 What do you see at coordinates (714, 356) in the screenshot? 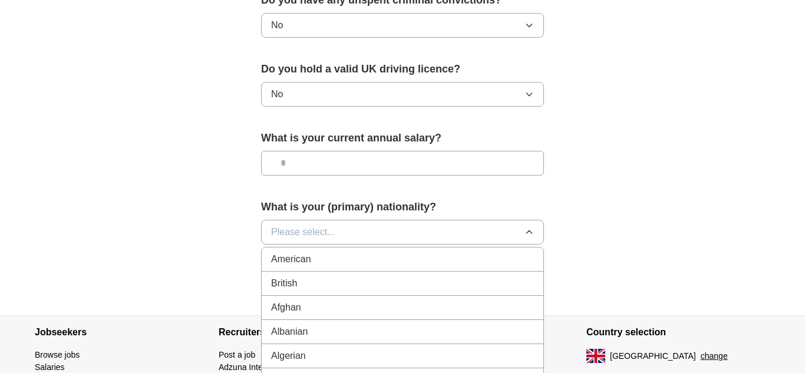
I see `button: change` at bounding box center [714, 356].